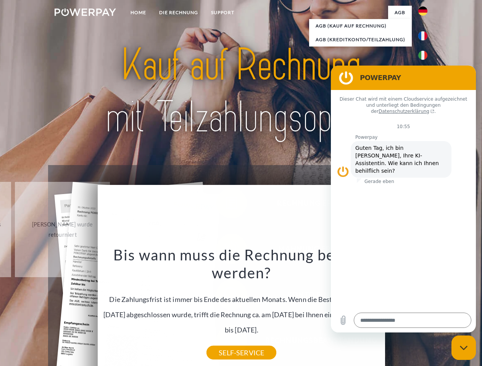 Image resolution: width=482 pixels, height=366 pixels. I want to click on a: Home, so click(138, 13).